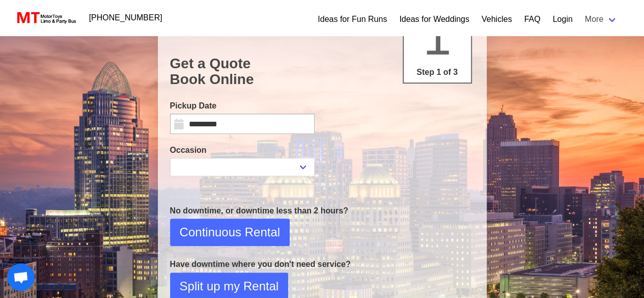 This screenshot has width=644, height=298. I want to click on img: MotorToys Logo, so click(45, 18).